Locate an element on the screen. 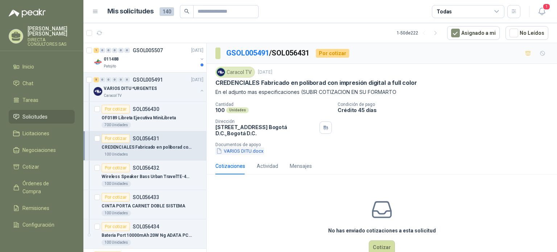 This screenshot has width=557, height=252. a: Por cotizarSOL056431CREDENCIALES Fabricado en poliborad con impresión digital a full color100 Uni... is located at coordinates (145, 146).